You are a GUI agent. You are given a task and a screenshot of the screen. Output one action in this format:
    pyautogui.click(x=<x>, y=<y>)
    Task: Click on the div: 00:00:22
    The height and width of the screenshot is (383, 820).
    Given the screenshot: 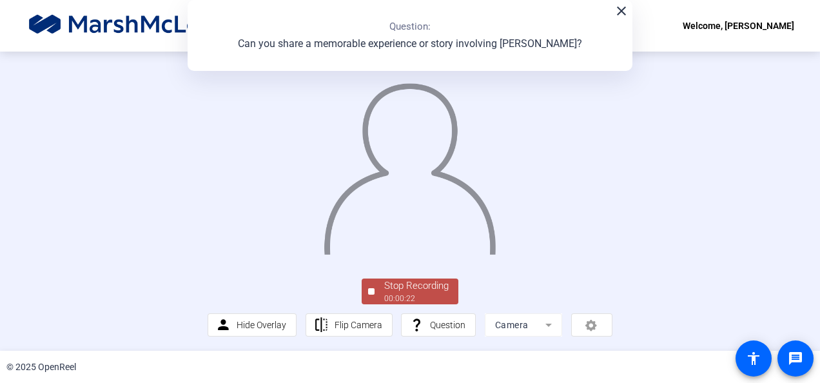 What is the action you would take?
    pyautogui.click(x=417, y=299)
    